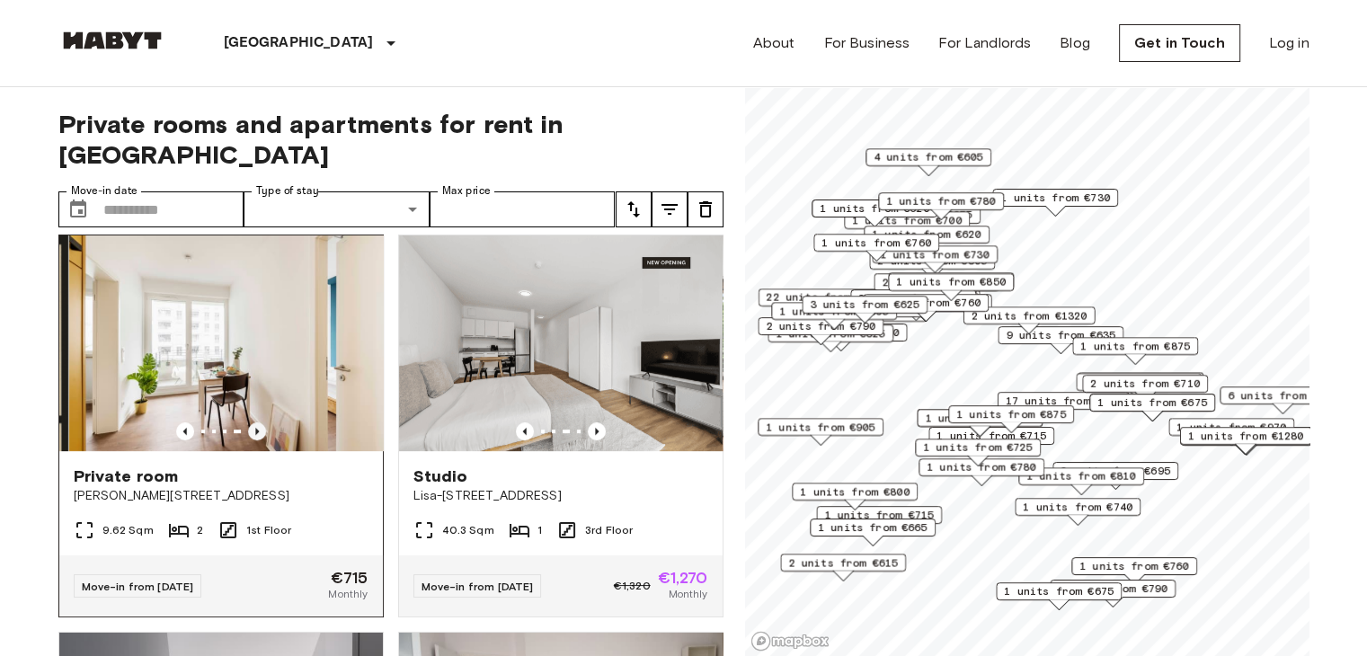 This screenshot has height=656, width=1367. I want to click on span: 2 units from €790, so click(820, 326).